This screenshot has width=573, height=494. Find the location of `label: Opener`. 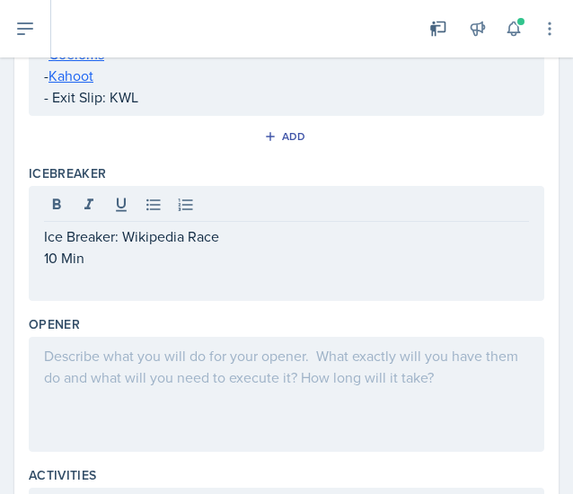

label: Opener is located at coordinates (54, 324).